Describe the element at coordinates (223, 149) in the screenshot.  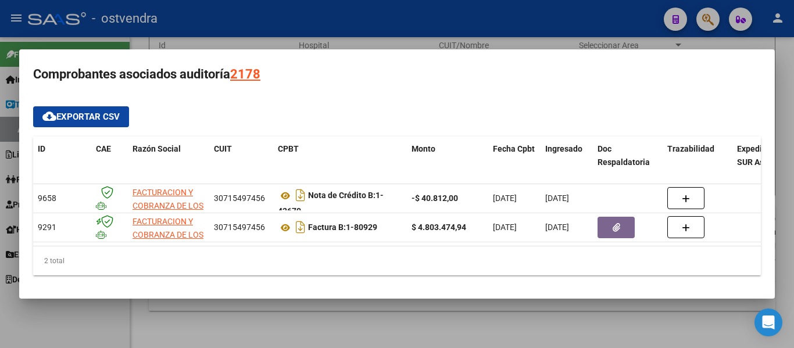
I see `span: CUIT` at that location.